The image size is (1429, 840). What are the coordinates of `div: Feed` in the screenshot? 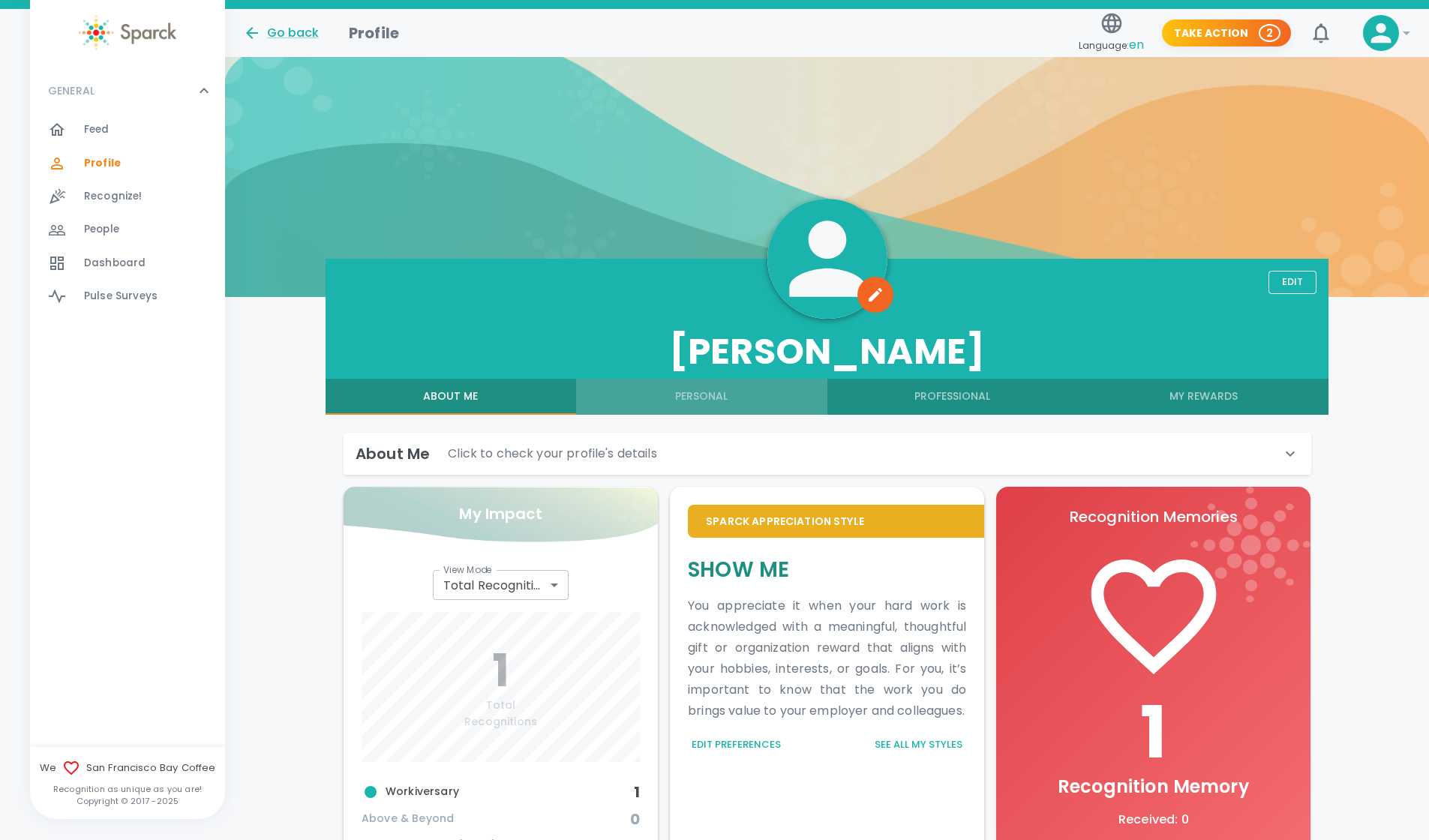 It's located at (128, 130).